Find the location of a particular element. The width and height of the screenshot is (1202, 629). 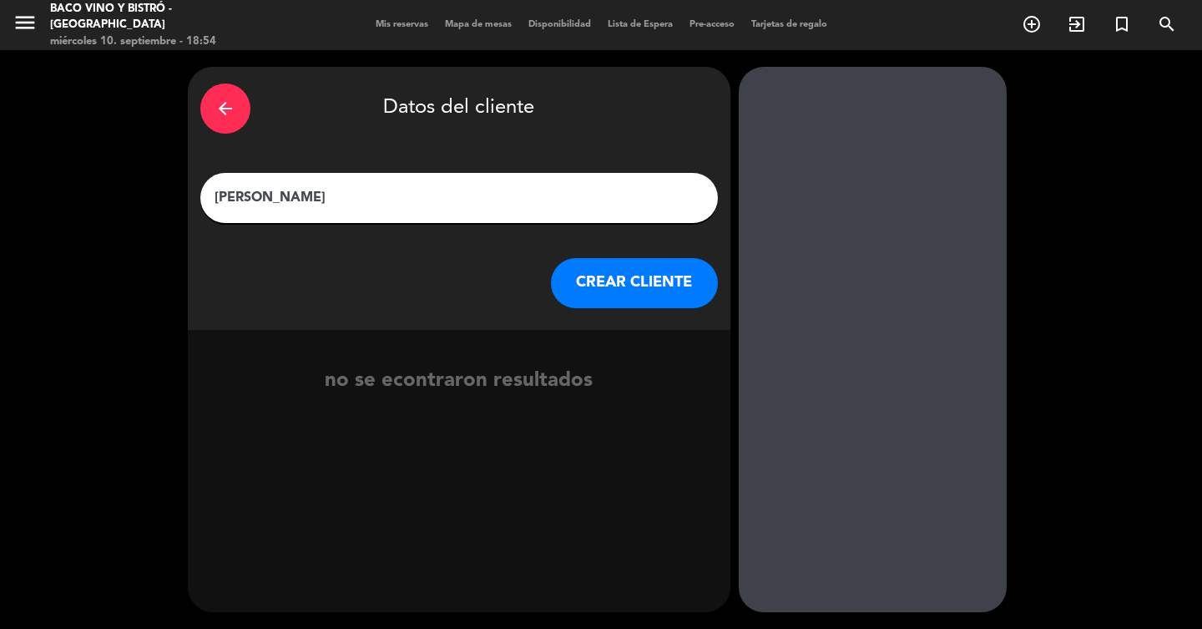

i: search is located at coordinates (1167, 24).